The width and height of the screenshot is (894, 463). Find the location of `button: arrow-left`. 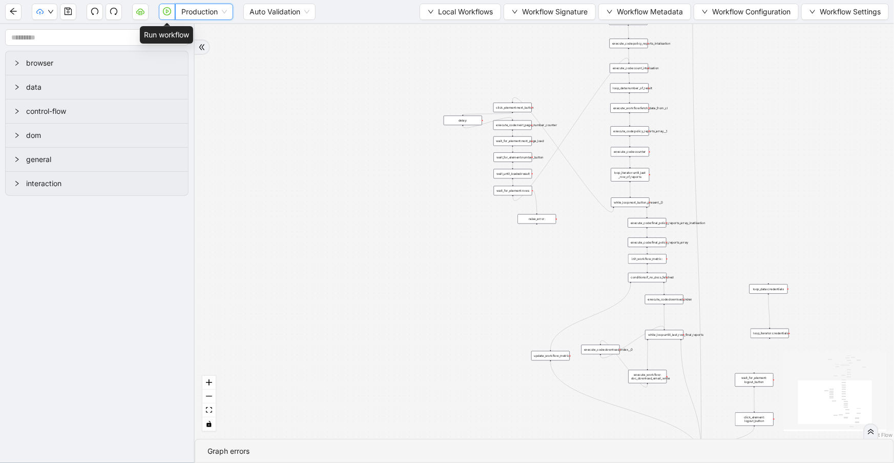

button: arrow-left is located at coordinates (13, 12).